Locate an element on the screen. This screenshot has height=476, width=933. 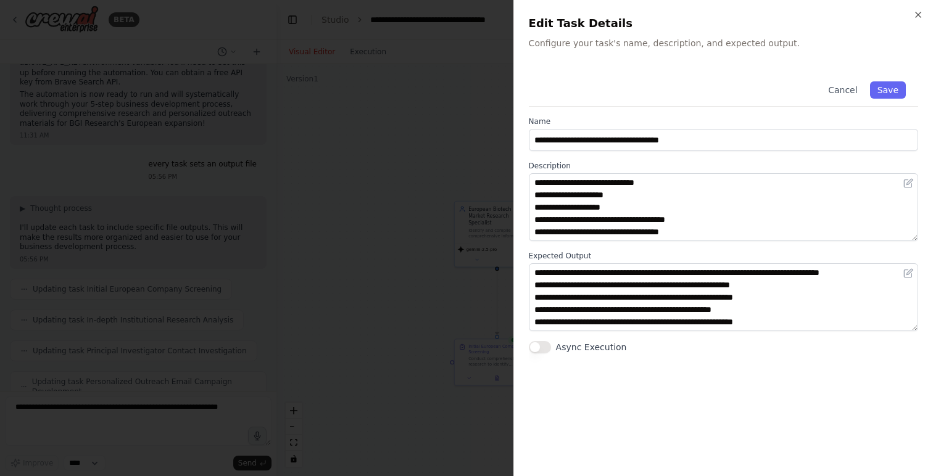
h2: Edit Task Details is located at coordinates (723, 23).